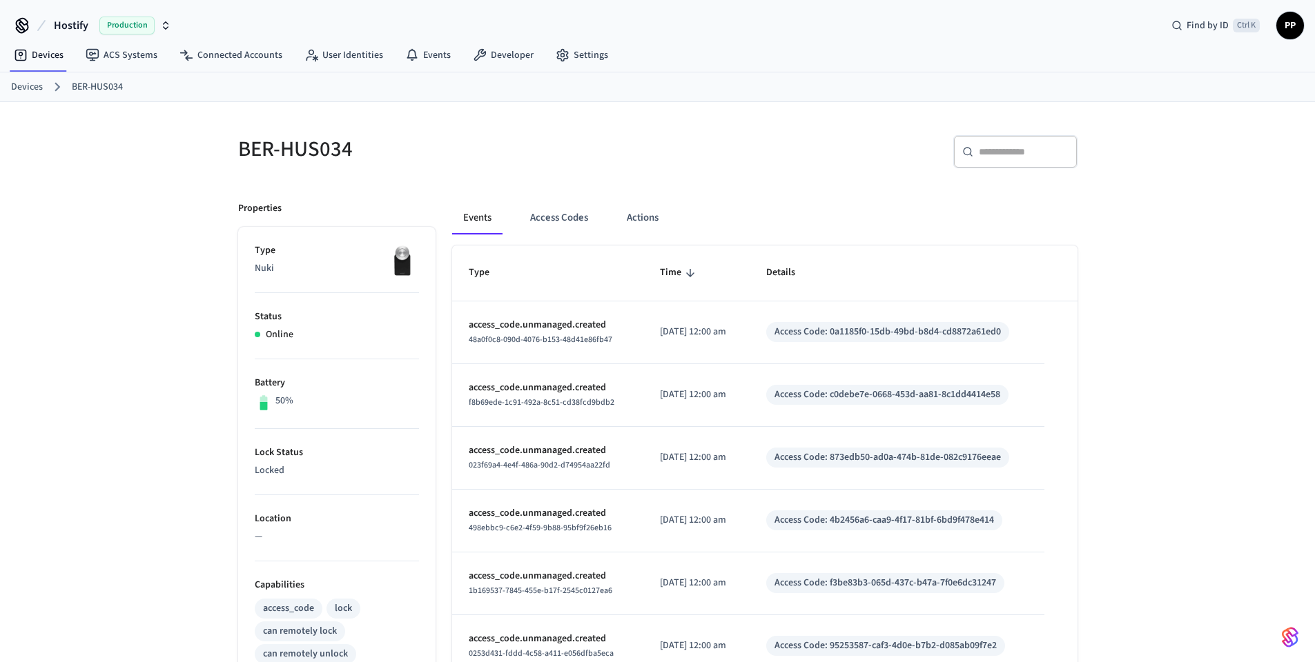  What do you see at coordinates (288, 609) in the screenshot?
I see `div: access_code` at bounding box center [288, 609].